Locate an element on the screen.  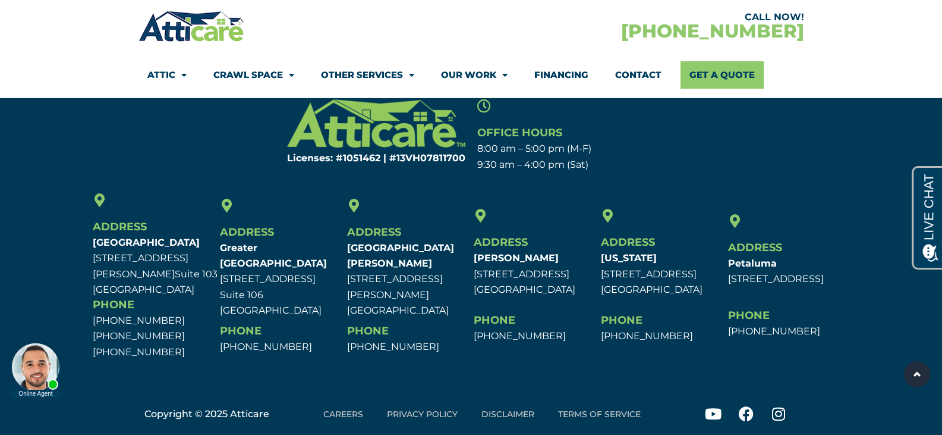
div: CALL NOW! is located at coordinates (638, 17).